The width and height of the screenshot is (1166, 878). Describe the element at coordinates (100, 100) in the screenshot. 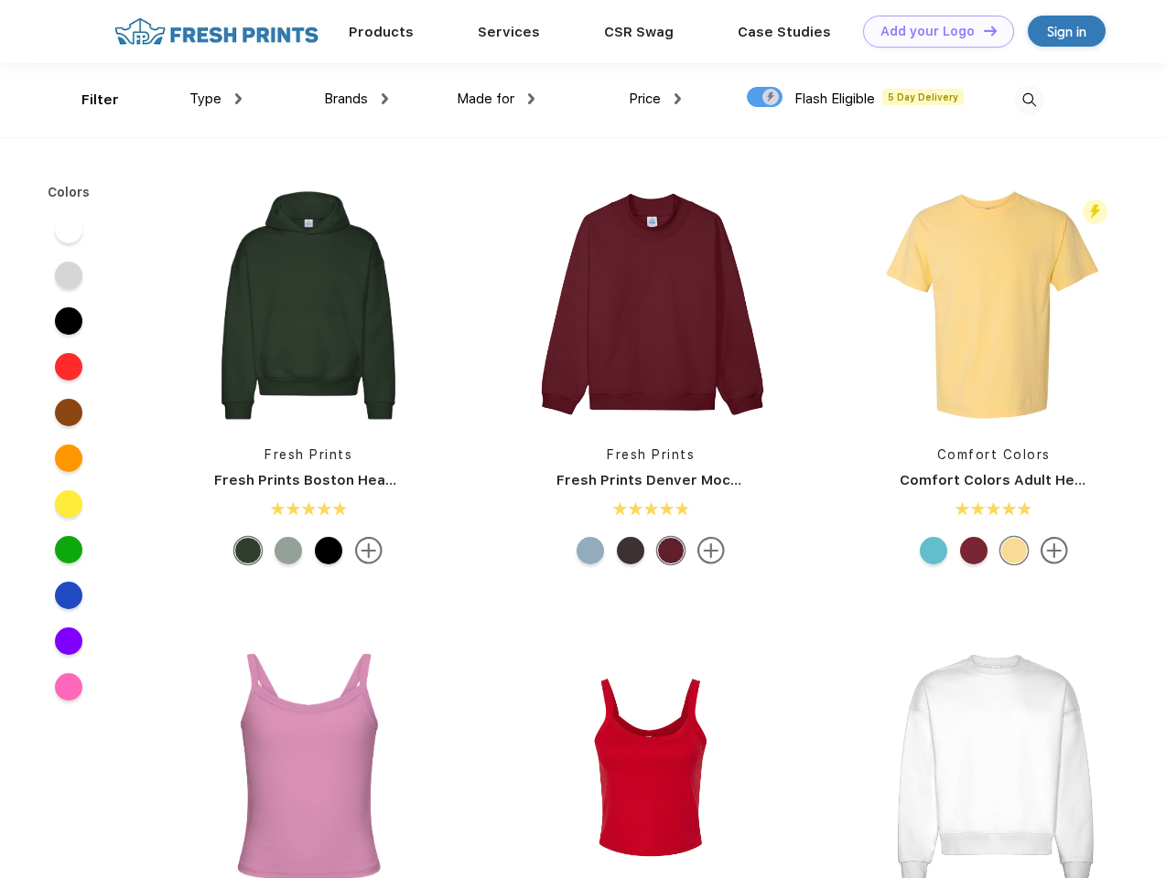

I see `div: Filter` at that location.